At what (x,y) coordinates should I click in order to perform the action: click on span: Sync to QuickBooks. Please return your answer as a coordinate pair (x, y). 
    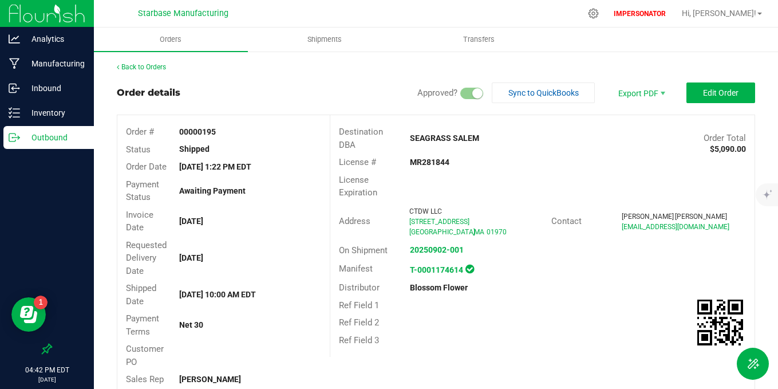
    Looking at the image, I should click on (543, 93).